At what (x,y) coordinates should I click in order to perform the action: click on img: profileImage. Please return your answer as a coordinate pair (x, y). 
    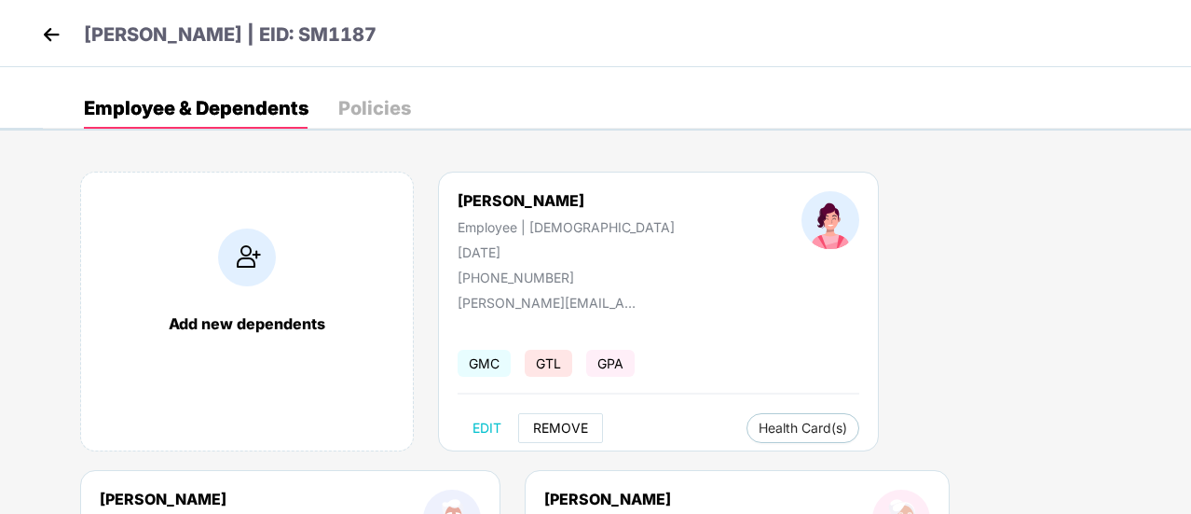
    Looking at the image, I should click on (830, 220).